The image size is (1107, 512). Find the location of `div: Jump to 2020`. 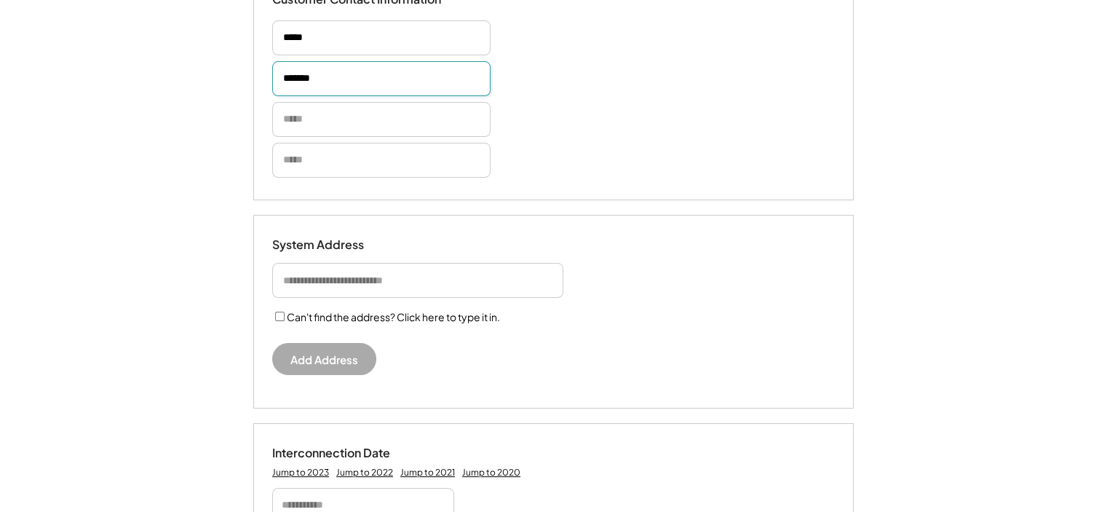

div: Jump to 2020 is located at coordinates (491, 472).